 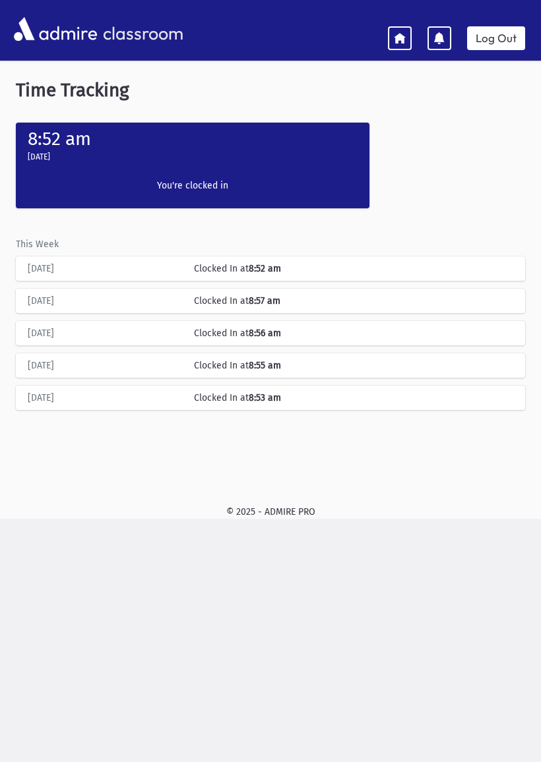 I want to click on a: Log Out, so click(x=496, y=38).